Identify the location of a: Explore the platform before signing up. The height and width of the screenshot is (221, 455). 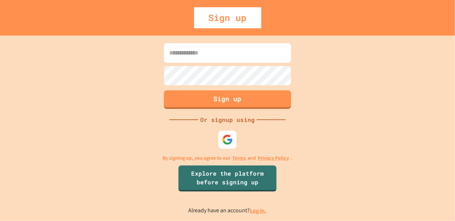
(227, 179).